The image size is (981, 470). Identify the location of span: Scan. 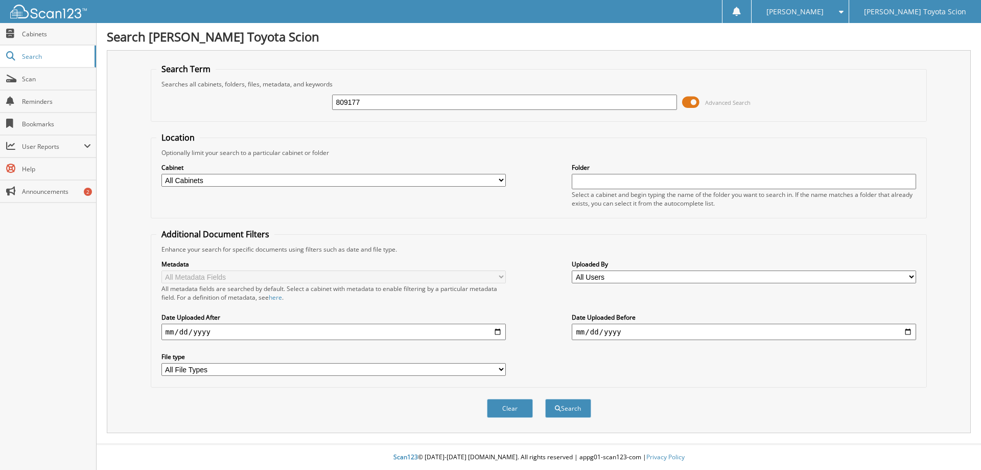
(56, 79).